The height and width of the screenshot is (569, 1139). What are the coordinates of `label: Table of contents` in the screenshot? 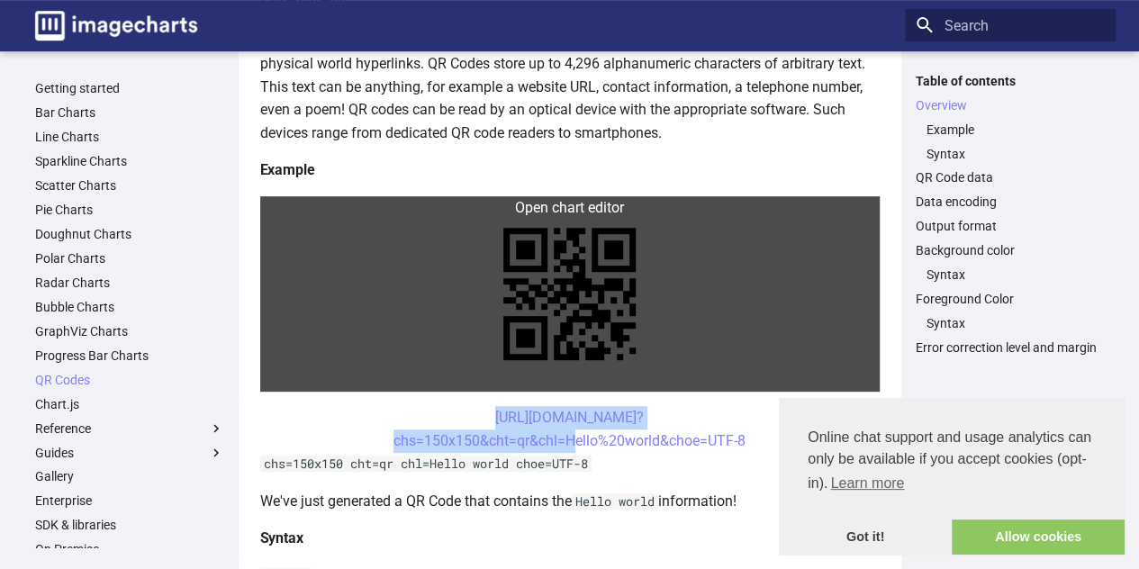 It's located at (1011, 81).